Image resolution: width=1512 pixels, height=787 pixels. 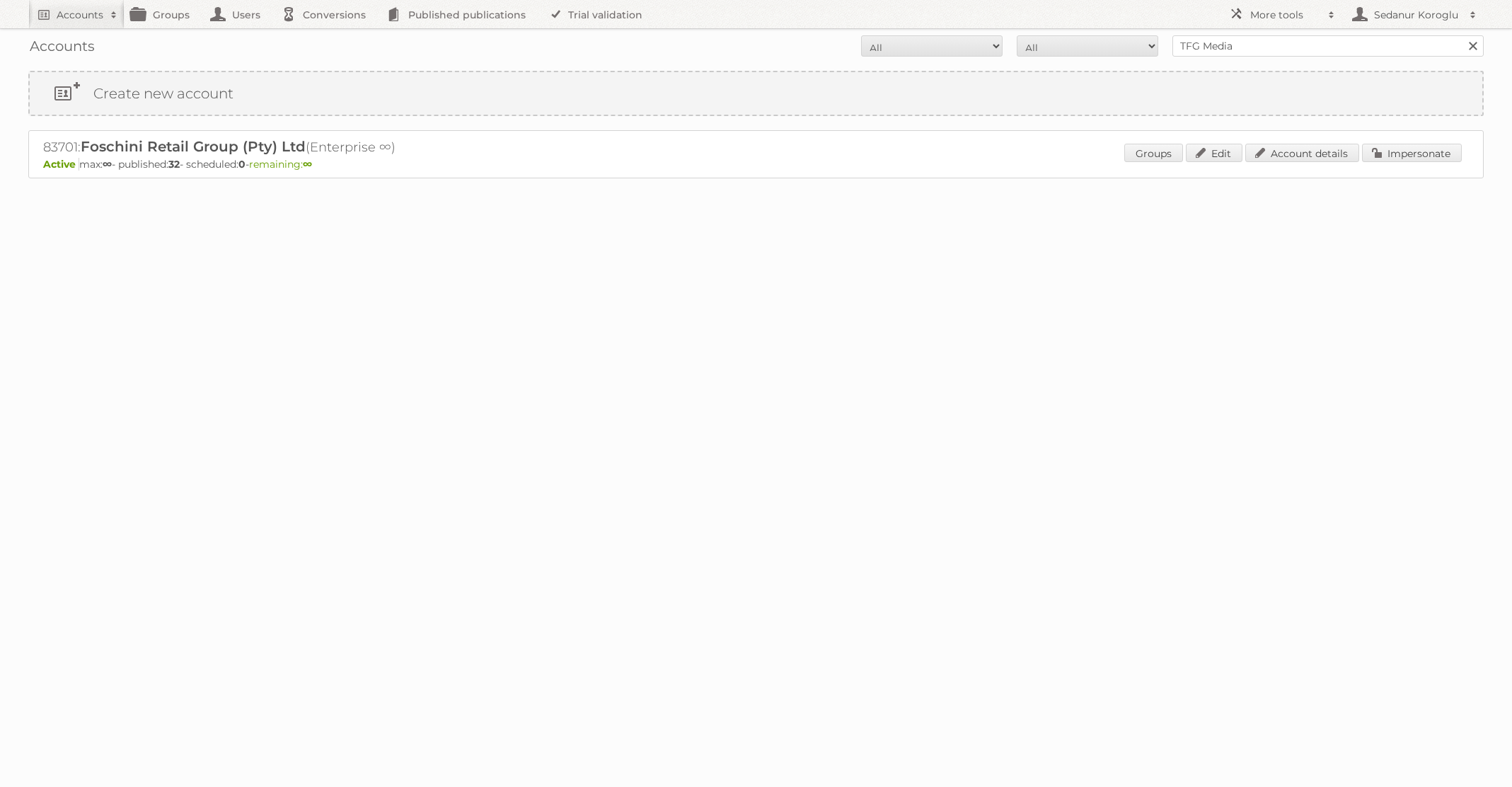 I want to click on a: Groups, so click(x=1153, y=153).